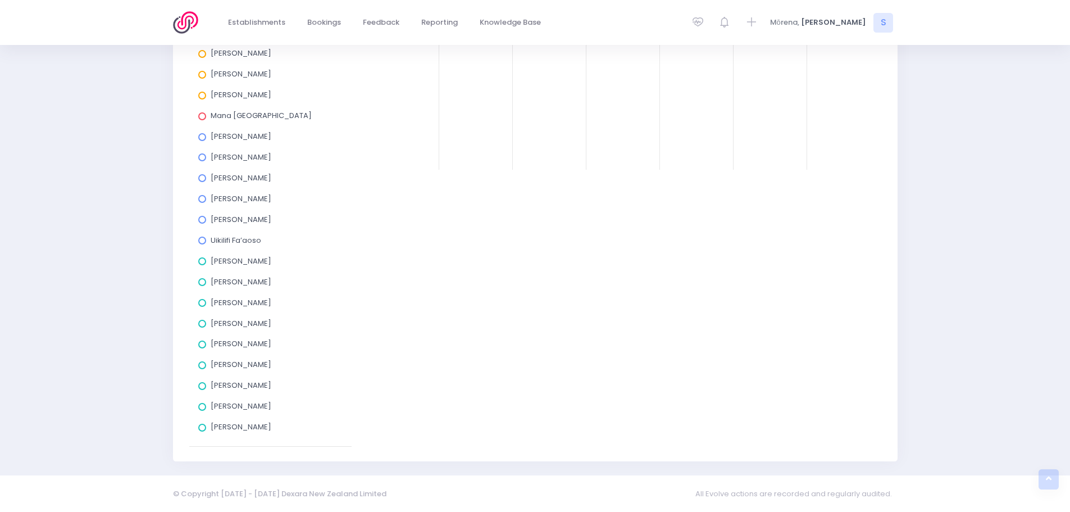  Describe the element at coordinates (257, 22) in the screenshot. I see `span: Establishments` at that location.